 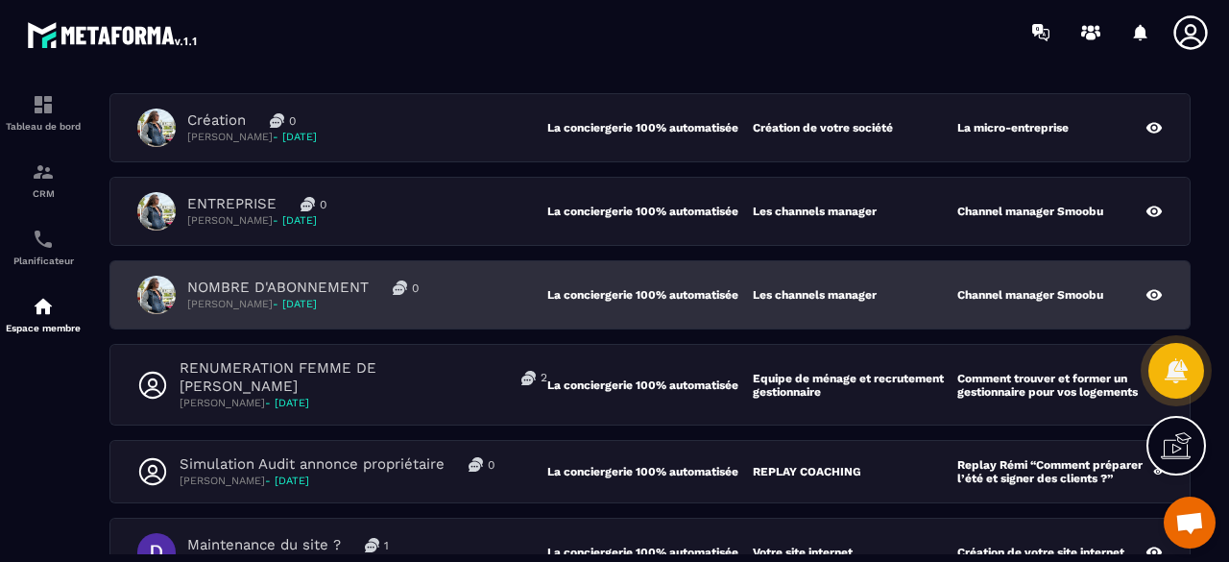 I want to click on p: Tableau de bord, so click(x=43, y=126).